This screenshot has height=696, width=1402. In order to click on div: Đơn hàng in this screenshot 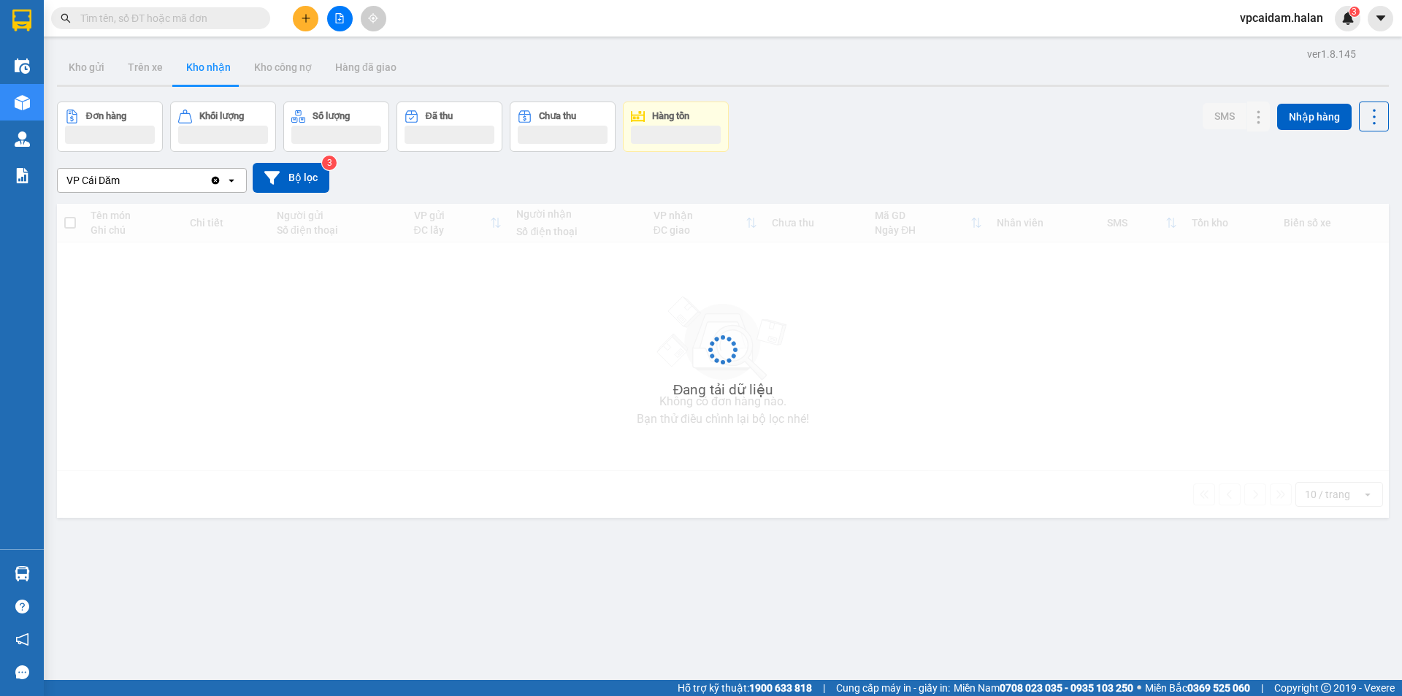, I will do `click(106, 116)`.